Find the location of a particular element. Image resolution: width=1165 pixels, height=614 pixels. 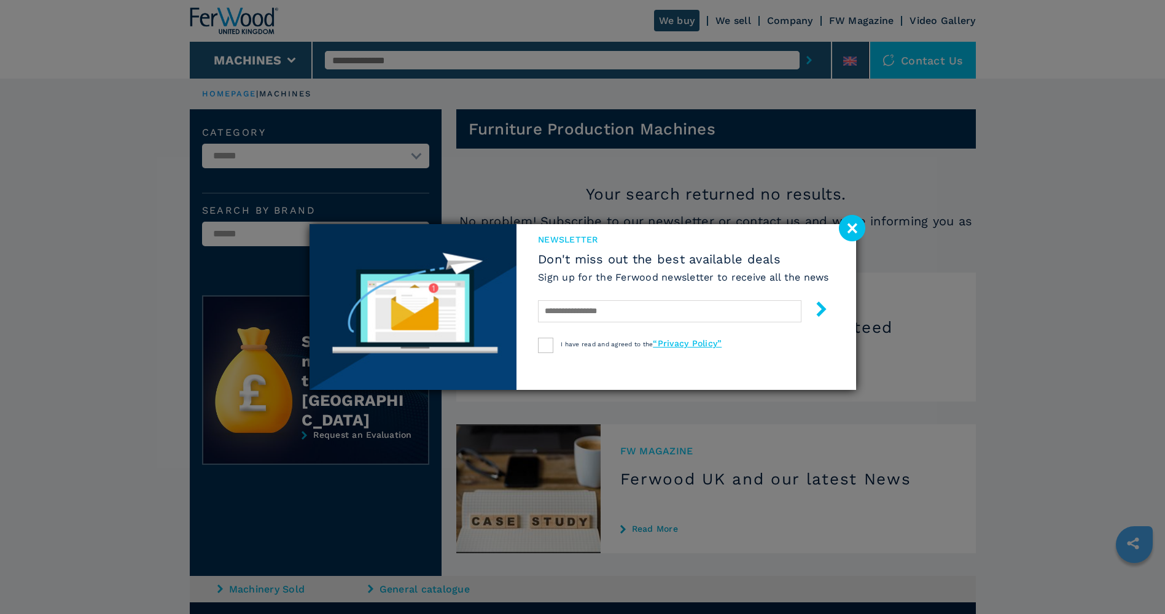

span: newsletter is located at coordinates (684, 240).